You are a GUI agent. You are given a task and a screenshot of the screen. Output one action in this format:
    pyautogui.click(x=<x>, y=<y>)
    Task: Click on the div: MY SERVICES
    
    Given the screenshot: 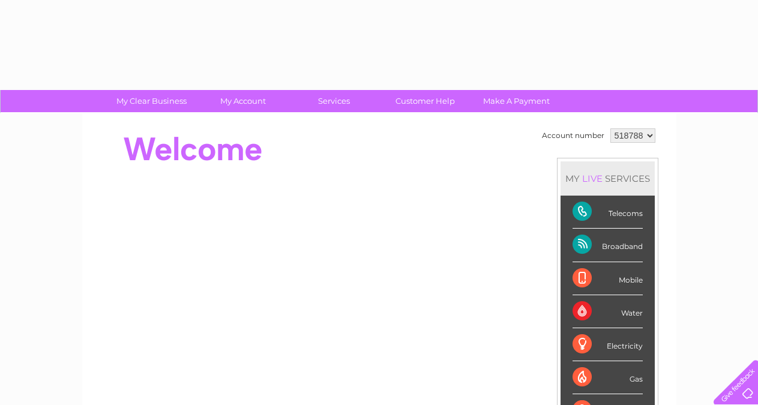 What is the action you would take?
    pyautogui.click(x=607, y=178)
    